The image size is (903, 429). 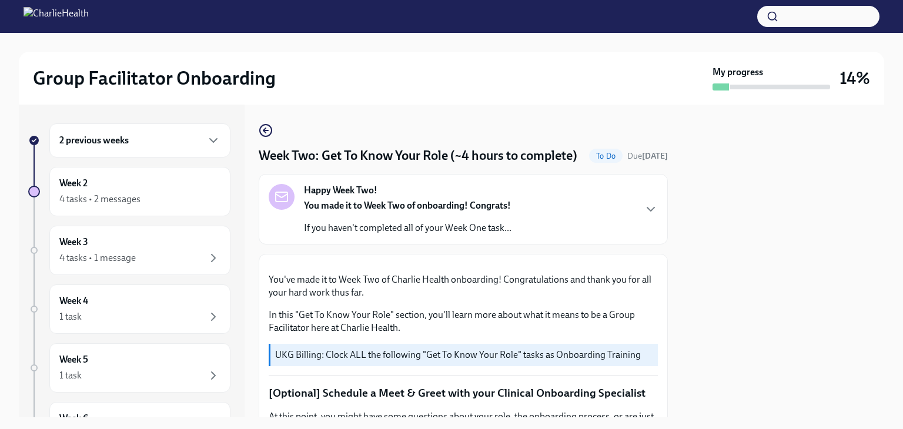 What do you see at coordinates (94, 140) in the screenshot?
I see `h6: 2 previous weeks` at bounding box center [94, 140].